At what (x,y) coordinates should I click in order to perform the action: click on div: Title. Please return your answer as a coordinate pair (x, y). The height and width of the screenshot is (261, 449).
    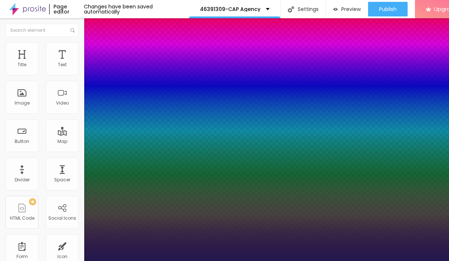
    Looking at the image, I should click on (22, 65).